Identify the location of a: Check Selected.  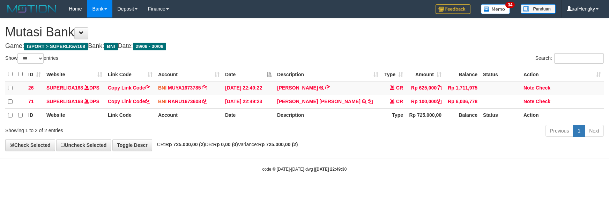
(30, 145).